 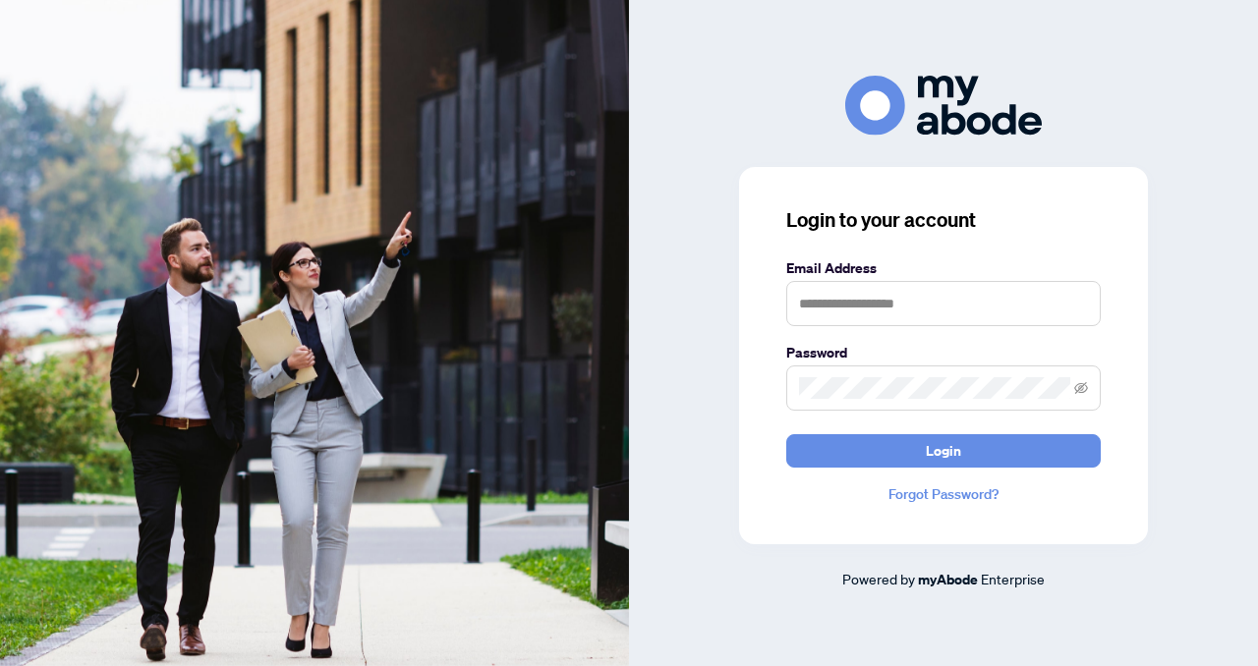 What do you see at coordinates (944, 268) in the screenshot?
I see `label: Email Address` at bounding box center [944, 268].